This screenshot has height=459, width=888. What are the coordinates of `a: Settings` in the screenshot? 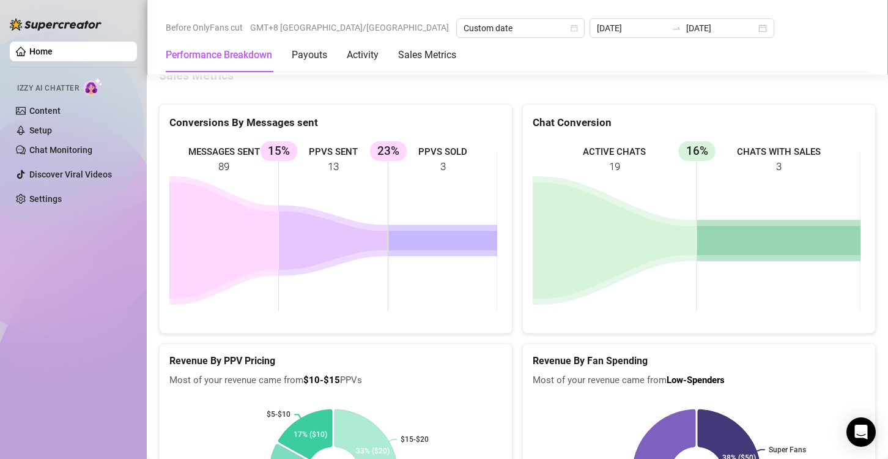 It's located at (45, 199).